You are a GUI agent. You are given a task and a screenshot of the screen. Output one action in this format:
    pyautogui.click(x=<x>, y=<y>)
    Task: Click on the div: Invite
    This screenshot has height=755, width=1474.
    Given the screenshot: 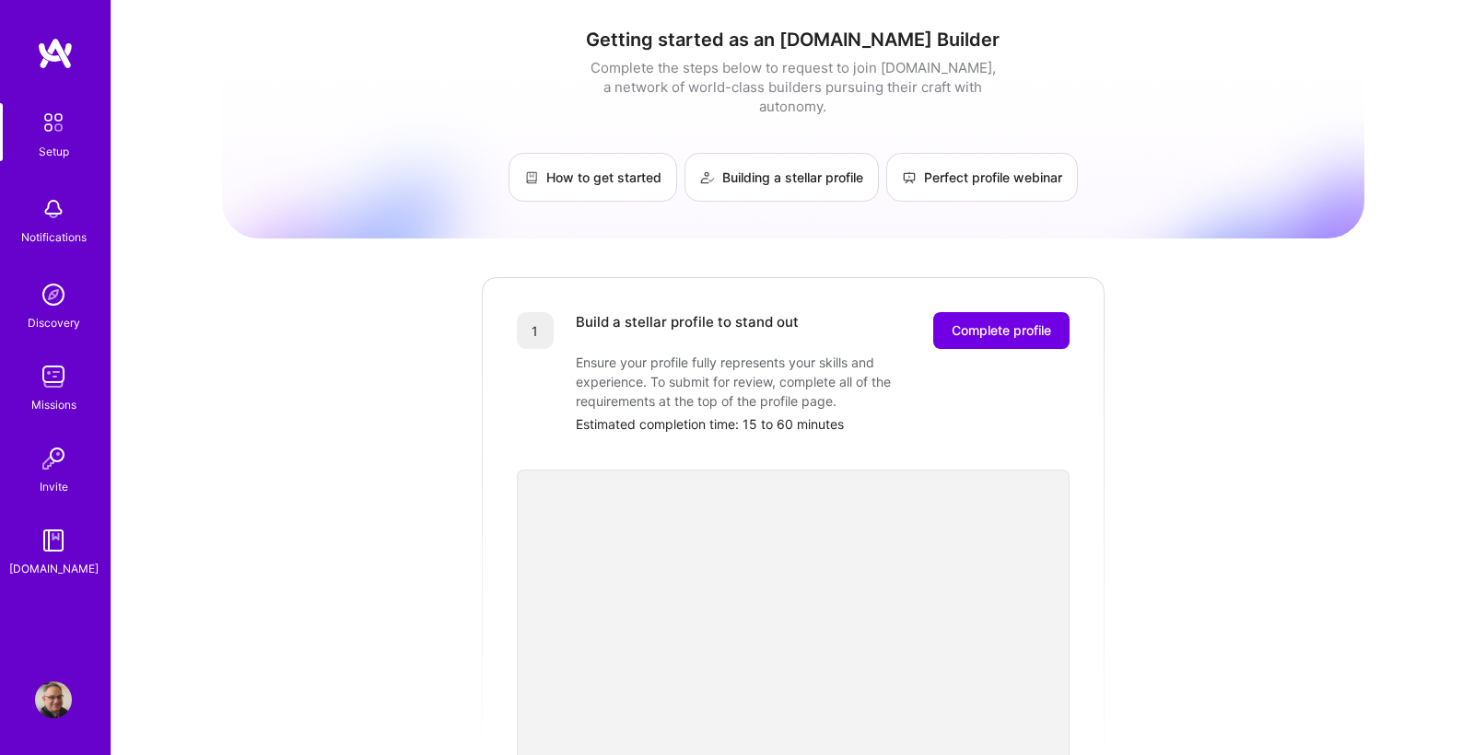 What is the action you would take?
    pyautogui.click(x=53, y=486)
    